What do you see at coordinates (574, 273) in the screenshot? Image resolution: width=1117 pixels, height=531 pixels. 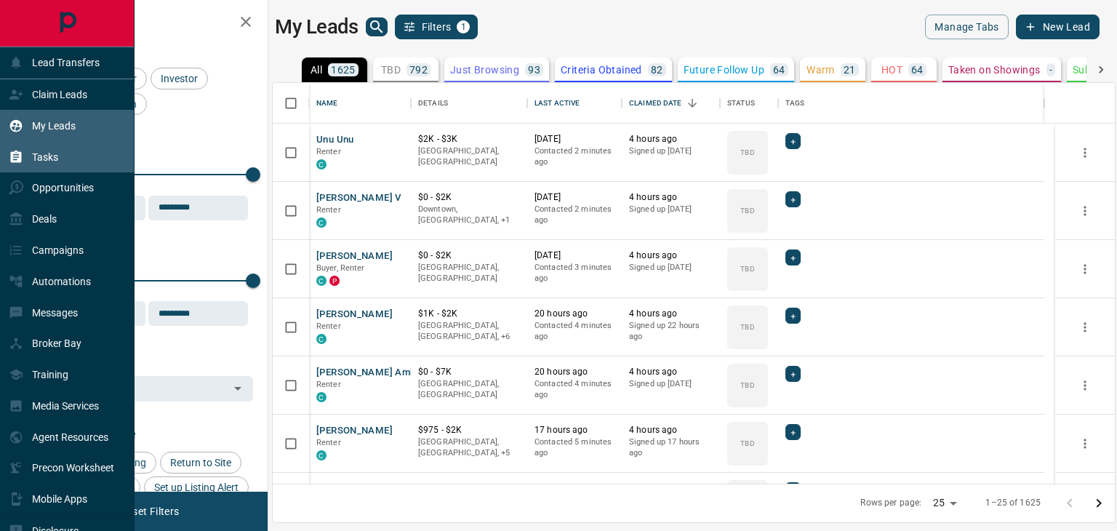 I see `p: Contacted 3 minutes ago` at bounding box center [574, 273].